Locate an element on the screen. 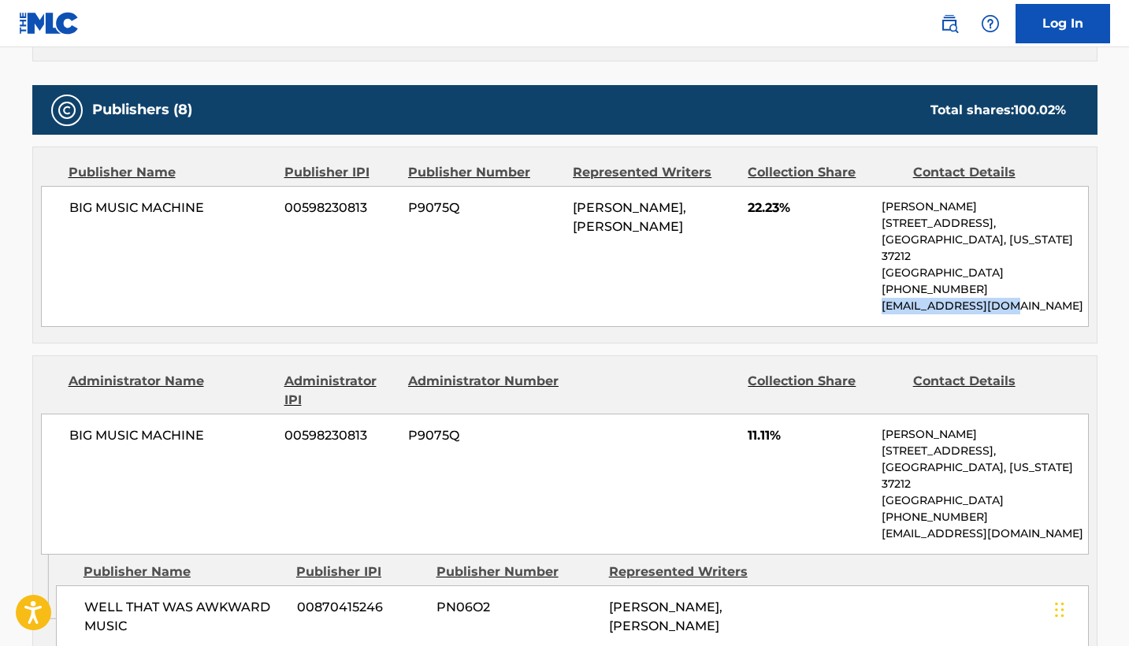 The width and height of the screenshot is (1129, 646). span: 00870415246 is located at coordinates (361, 608).